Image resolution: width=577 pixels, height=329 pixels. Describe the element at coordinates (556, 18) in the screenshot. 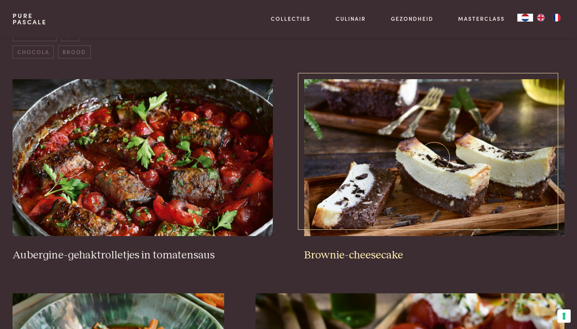

I see `a: FR` at that location.